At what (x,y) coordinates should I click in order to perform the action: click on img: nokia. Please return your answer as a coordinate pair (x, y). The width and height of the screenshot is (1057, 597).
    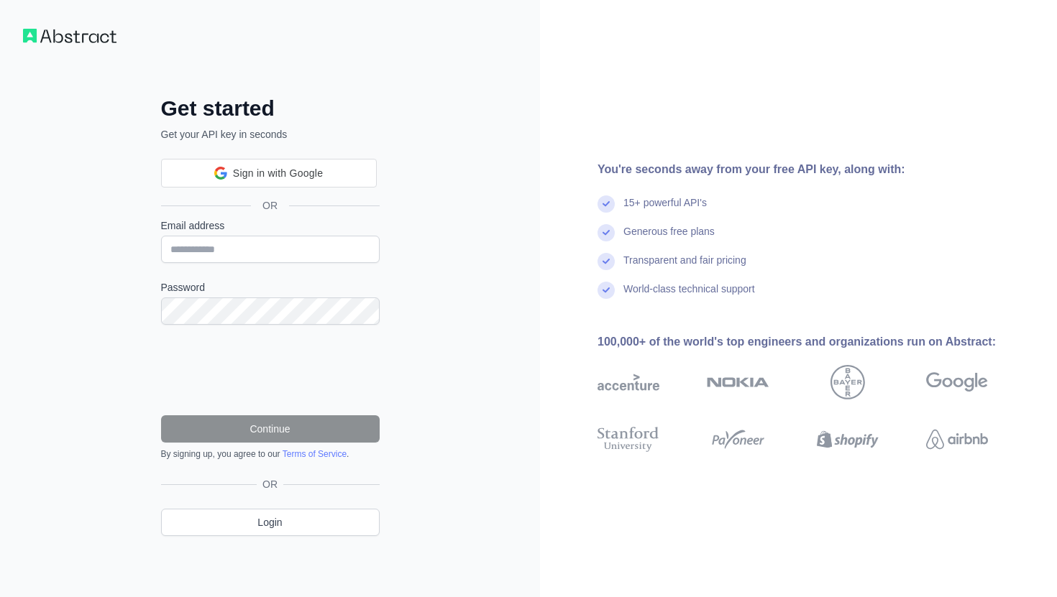
    Looking at the image, I should click on (738, 382).